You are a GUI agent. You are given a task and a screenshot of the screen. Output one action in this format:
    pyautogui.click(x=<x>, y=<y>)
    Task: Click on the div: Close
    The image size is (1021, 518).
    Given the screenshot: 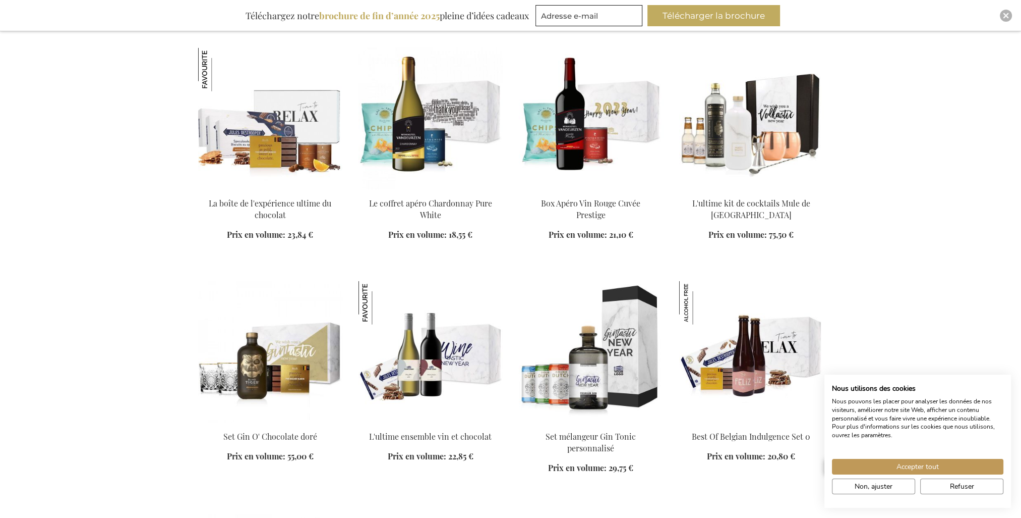 What is the action you would take?
    pyautogui.click(x=1006, y=16)
    